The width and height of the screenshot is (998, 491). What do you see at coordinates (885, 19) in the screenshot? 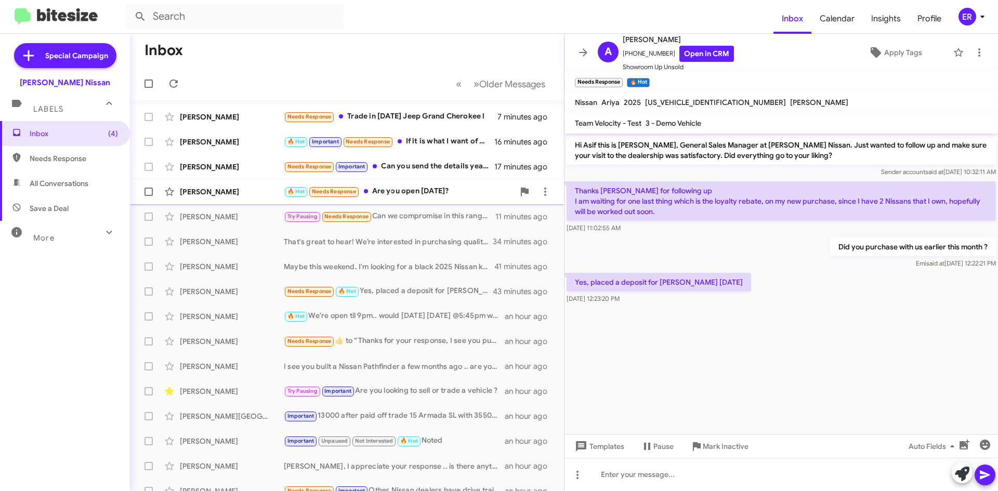
I see `a: Insights` at bounding box center [885, 19].